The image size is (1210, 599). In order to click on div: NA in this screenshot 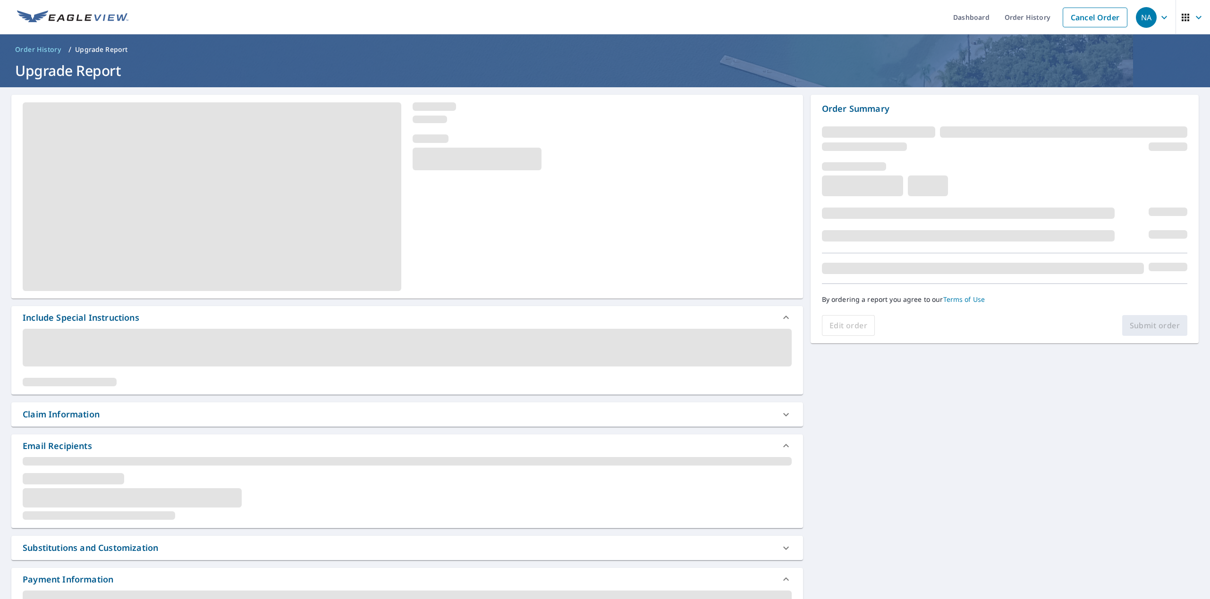, I will do `click(1146, 17)`.